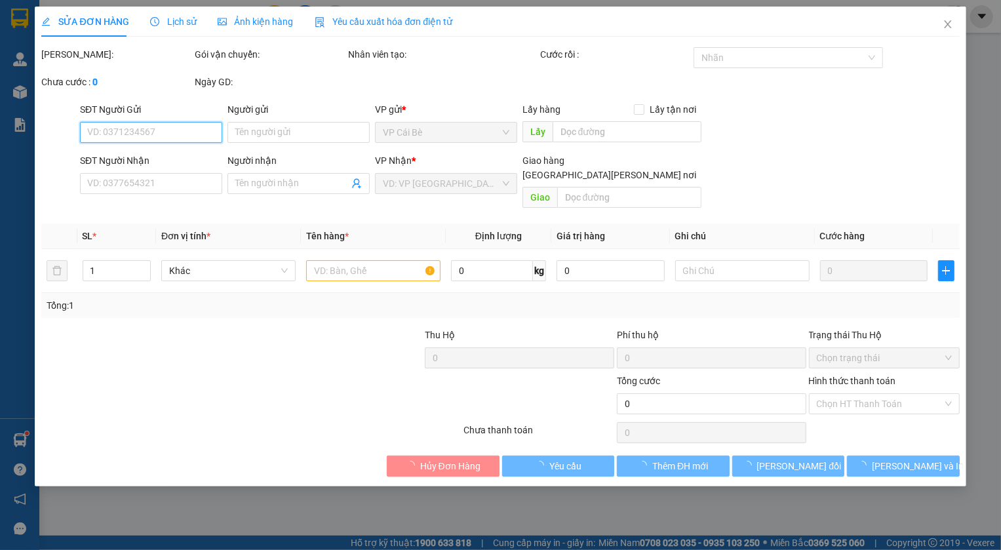 Image resolution: width=1001 pixels, height=550 pixels. What do you see at coordinates (442, 54) in the screenshot?
I see `div: Nhân viên tạo:` at bounding box center [442, 54].